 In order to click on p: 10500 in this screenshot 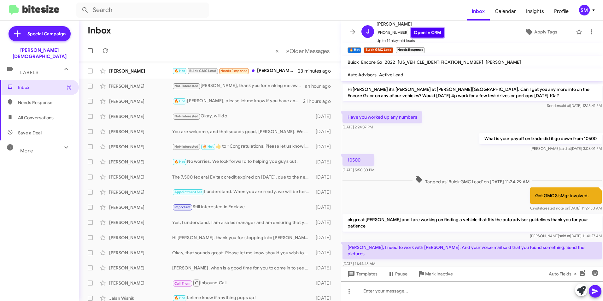, I will do `click(358, 160)`.